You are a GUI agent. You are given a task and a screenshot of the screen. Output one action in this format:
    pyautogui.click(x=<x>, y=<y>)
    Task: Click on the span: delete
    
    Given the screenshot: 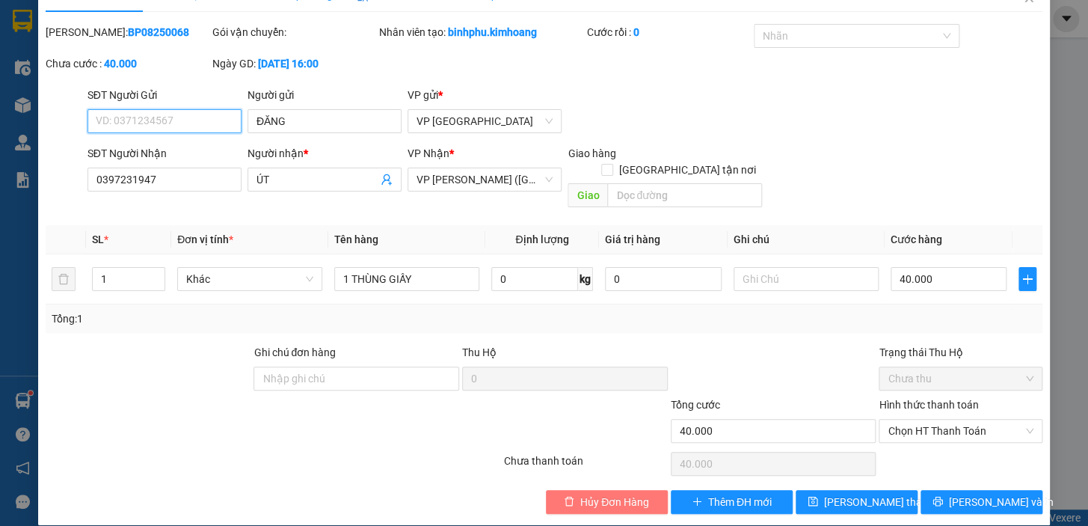 What is the action you would take?
    pyautogui.click(x=569, y=502)
    